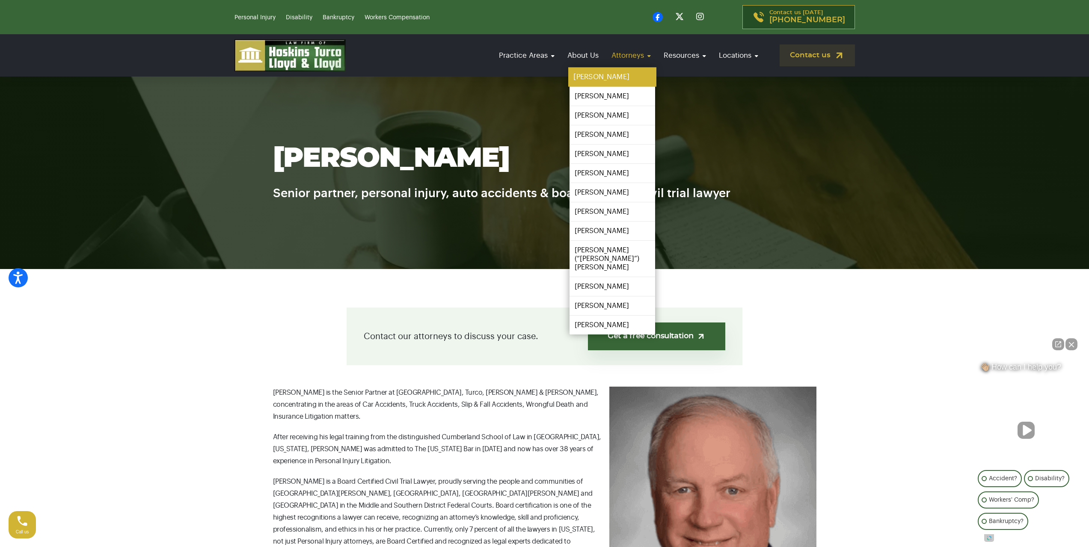 This screenshot has width=1089, height=547. Describe the element at coordinates (1050, 479) in the screenshot. I see `p: Disability?` at that location.